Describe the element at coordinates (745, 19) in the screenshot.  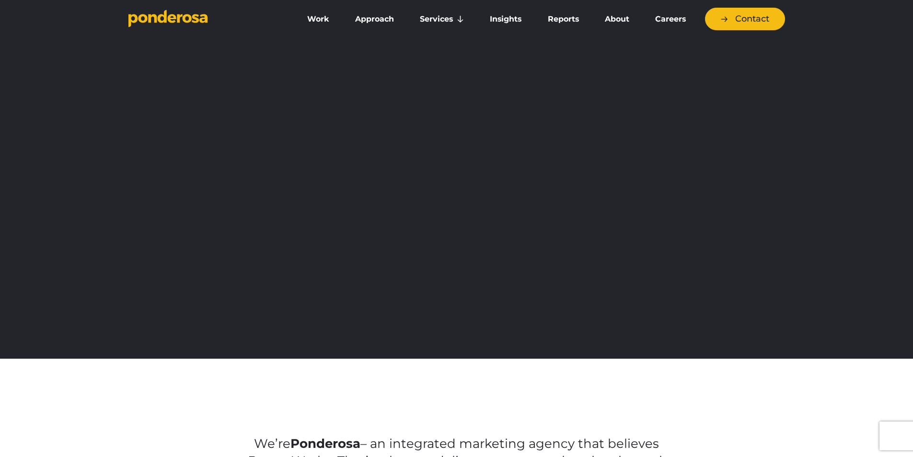
I see `a: Contact` at that location.